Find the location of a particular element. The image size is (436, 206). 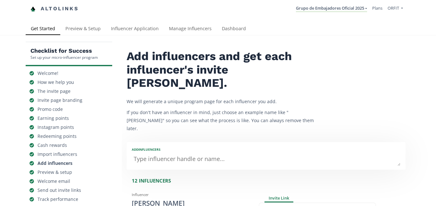

div: Import influencers is located at coordinates (57, 154).